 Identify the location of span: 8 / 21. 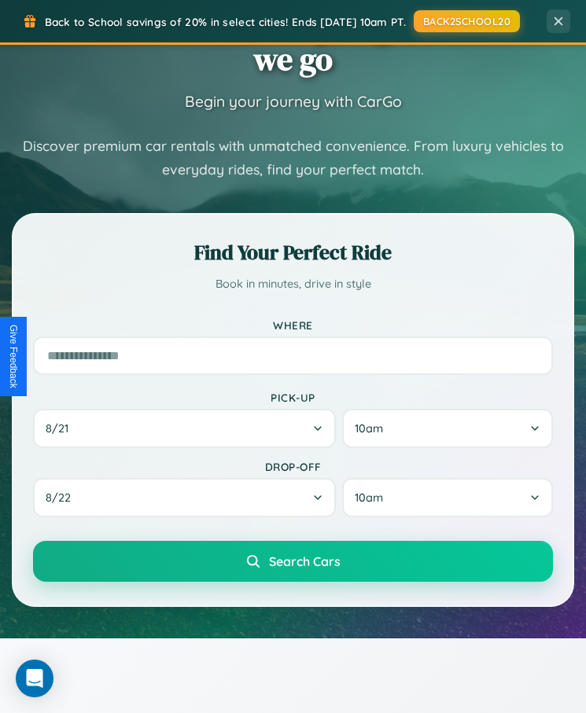
(61, 428).